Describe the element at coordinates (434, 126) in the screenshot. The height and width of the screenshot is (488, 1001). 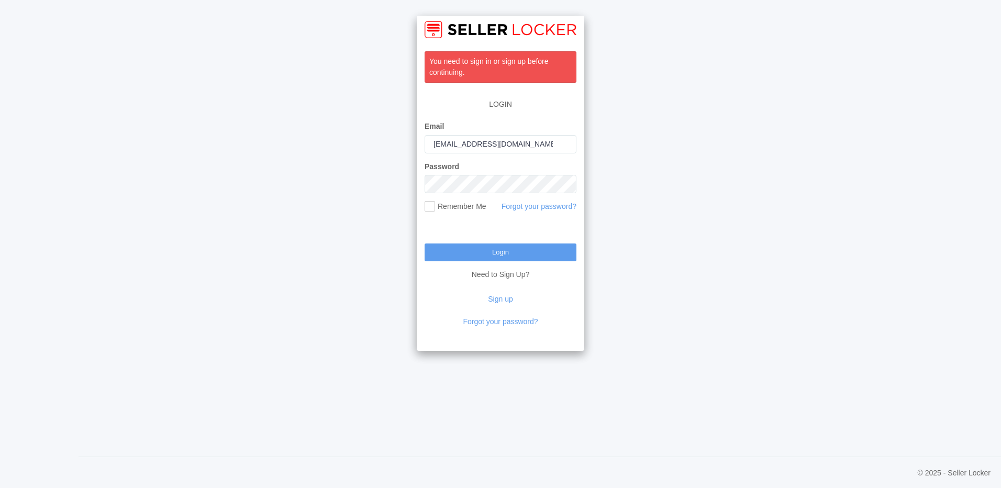
I see `label: Email` at that location.